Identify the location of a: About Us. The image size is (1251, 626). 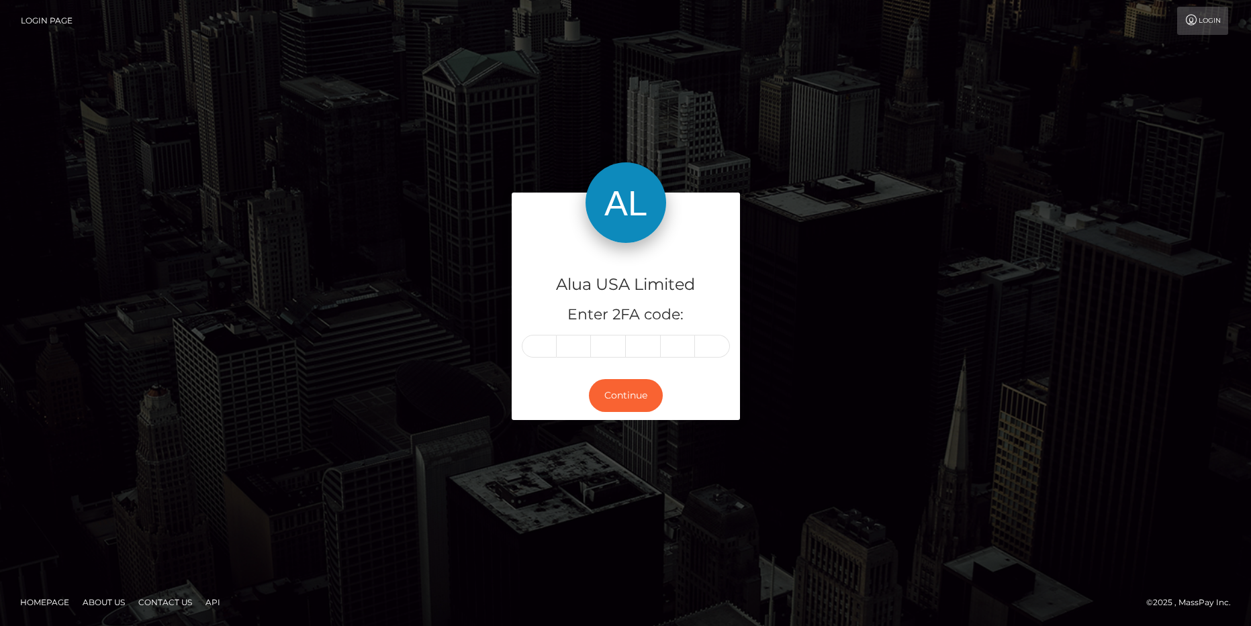
(103, 602).